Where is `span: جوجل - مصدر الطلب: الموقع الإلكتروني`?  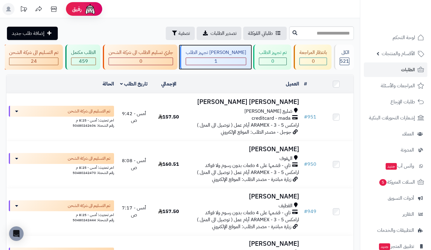
span: جوجل - مصدر الطلب: الموقع الإلكتروني is located at coordinates (256, 132).